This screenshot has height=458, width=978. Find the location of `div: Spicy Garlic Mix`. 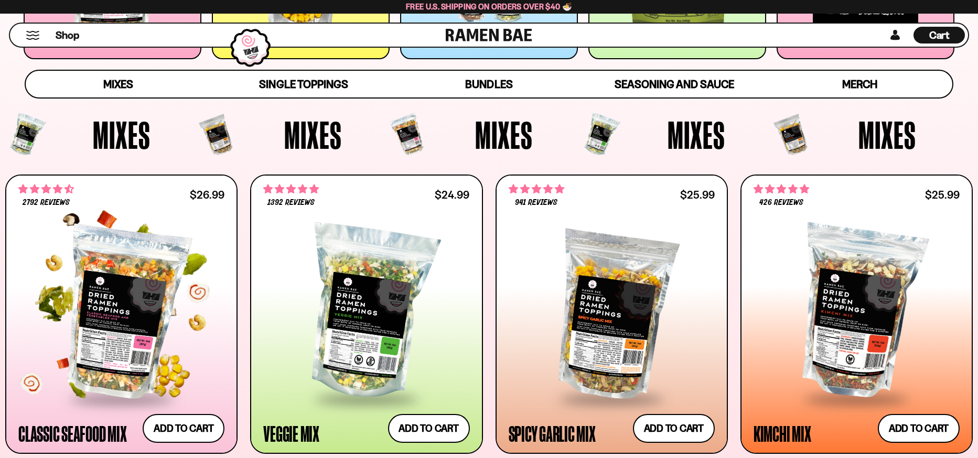

div: Spicy Garlic Mix is located at coordinates (552, 434).